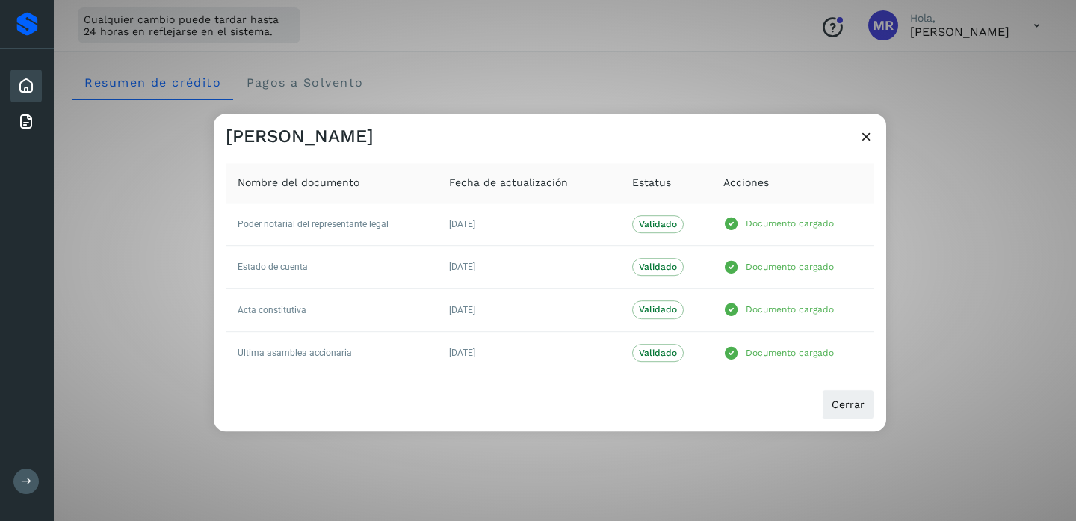 The width and height of the screenshot is (1076, 521). Describe the element at coordinates (848, 404) in the screenshot. I see `button: Cerrar` at that location.